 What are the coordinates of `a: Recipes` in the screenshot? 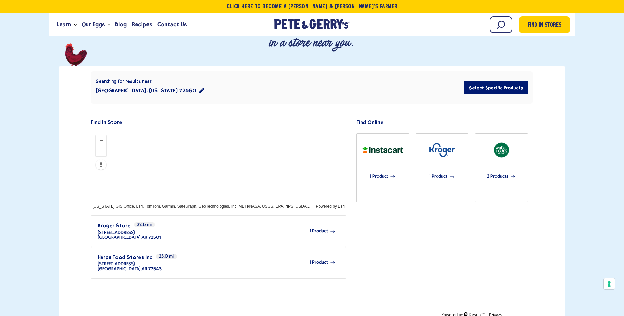 It's located at (142, 25).